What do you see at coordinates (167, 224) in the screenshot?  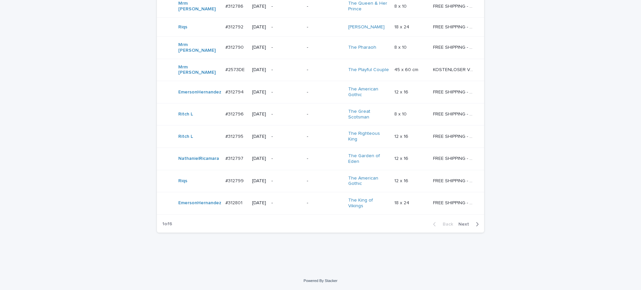 I see `p: 1 of 6` at bounding box center [167, 224].